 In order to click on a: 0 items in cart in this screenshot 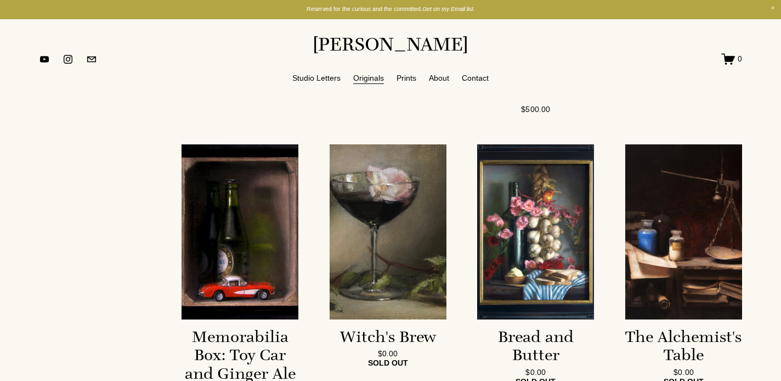, I will do `click(732, 59)`.